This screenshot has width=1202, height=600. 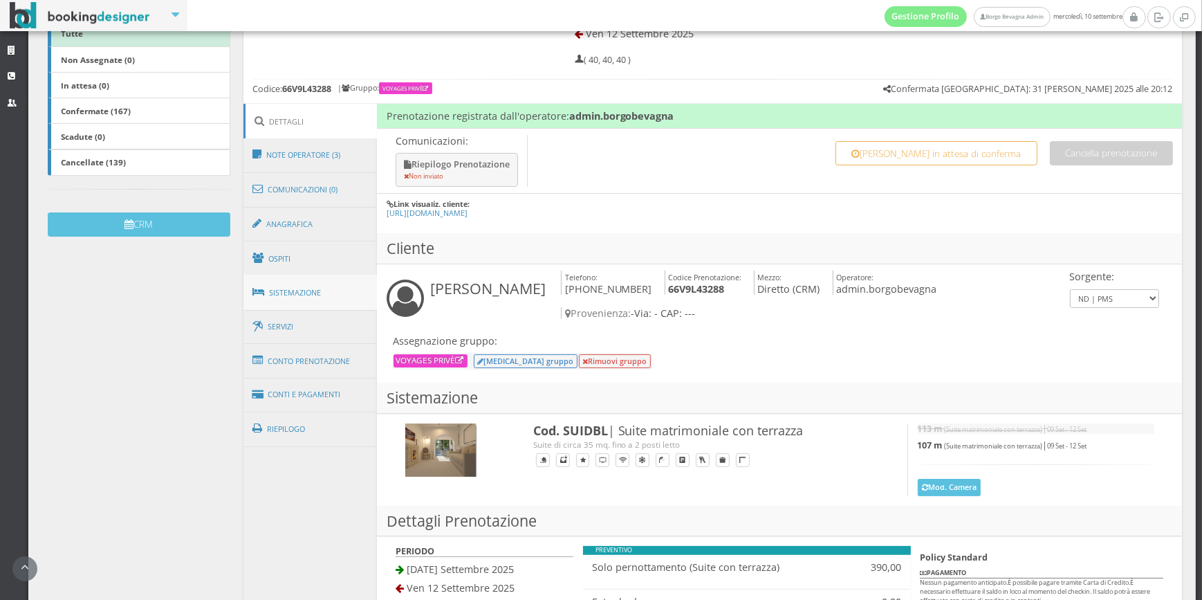 What do you see at coordinates (85, 85) in the screenshot?
I see `b: In attesa (0)` at bounding box center [85, 85].